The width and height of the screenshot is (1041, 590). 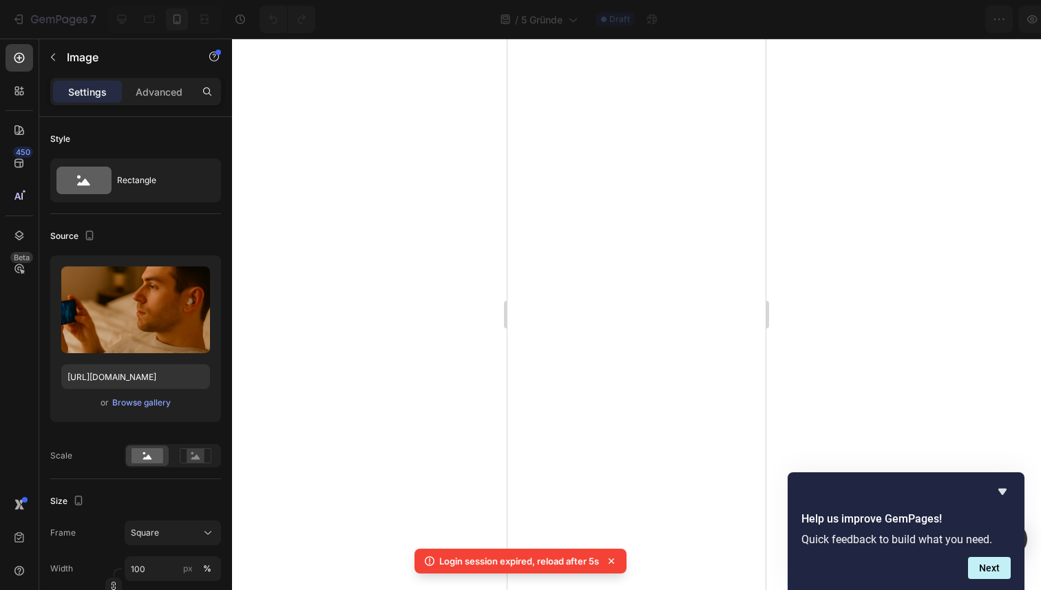 I want to click on label: Frame, so click(x=63, y=533).